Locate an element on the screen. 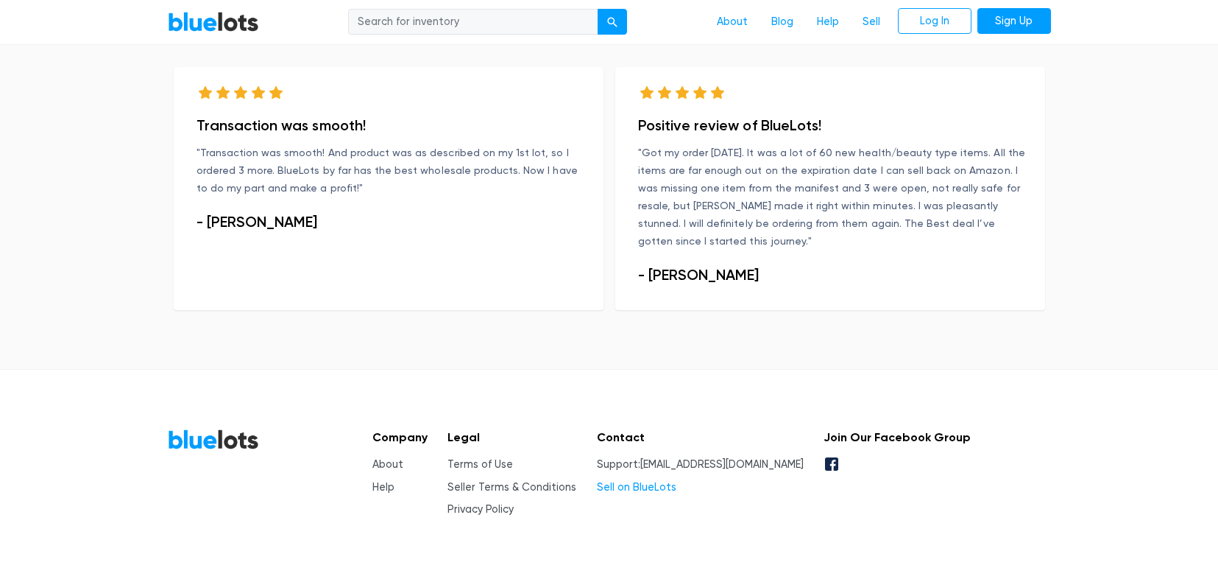  h5: Join Our Facebook Group is located at coordinates (897, 436).